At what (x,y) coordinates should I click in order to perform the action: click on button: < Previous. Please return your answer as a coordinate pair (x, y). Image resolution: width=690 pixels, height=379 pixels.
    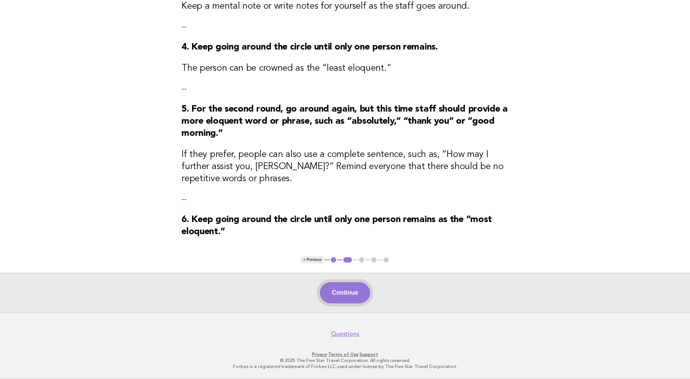
    Looking at the image, I should click on (312, 260).